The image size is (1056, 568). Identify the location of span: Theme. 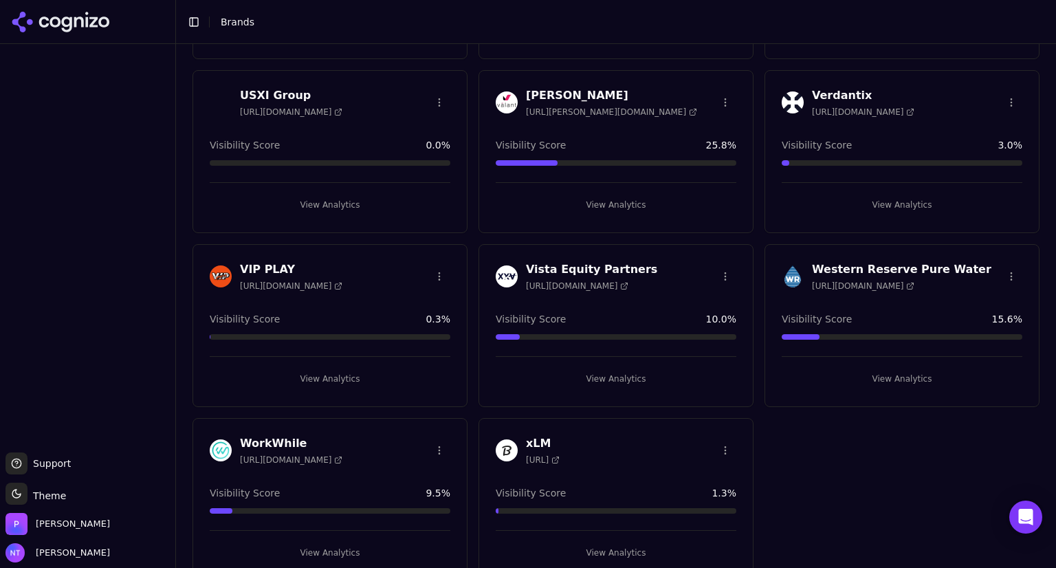
(47, 496).